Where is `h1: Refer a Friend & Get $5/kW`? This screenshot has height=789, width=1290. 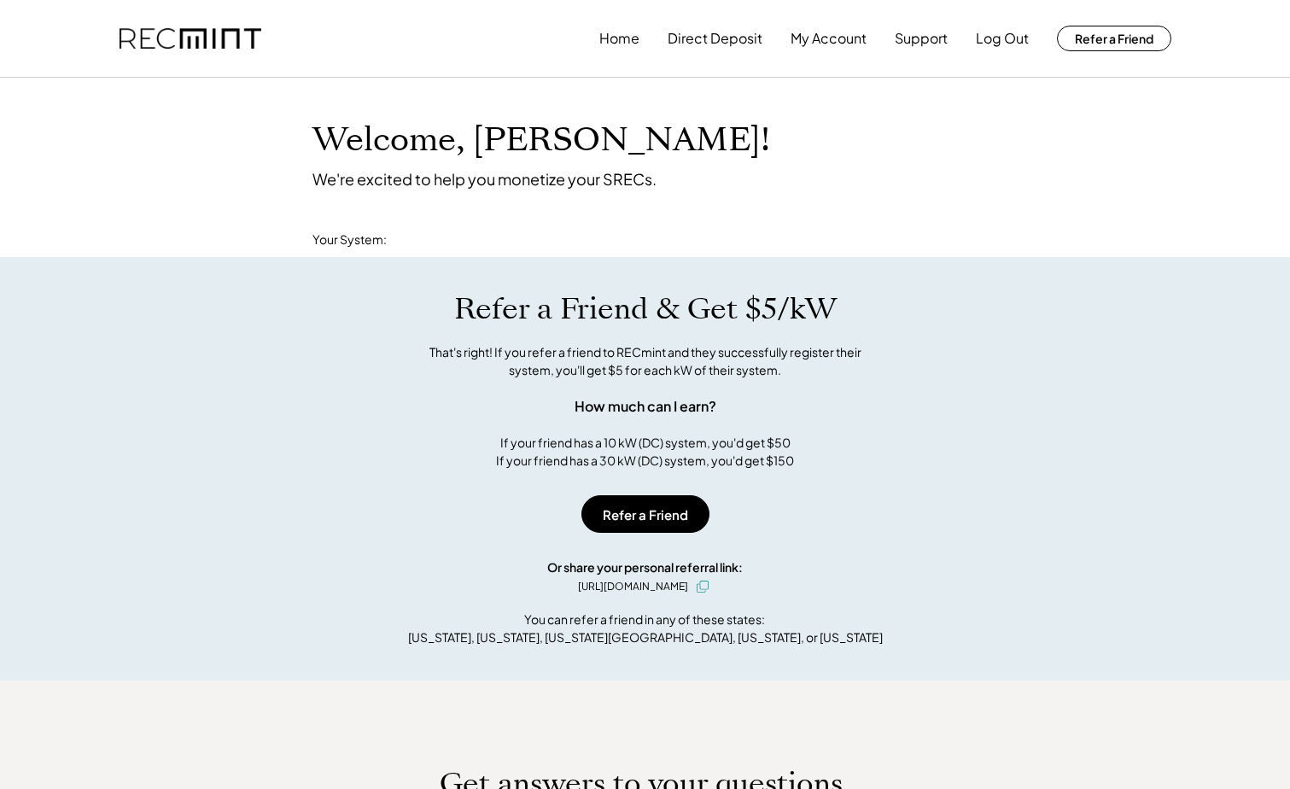 h1: Refer a Friend & Get $5/kW is located at coordinates (645, 309).